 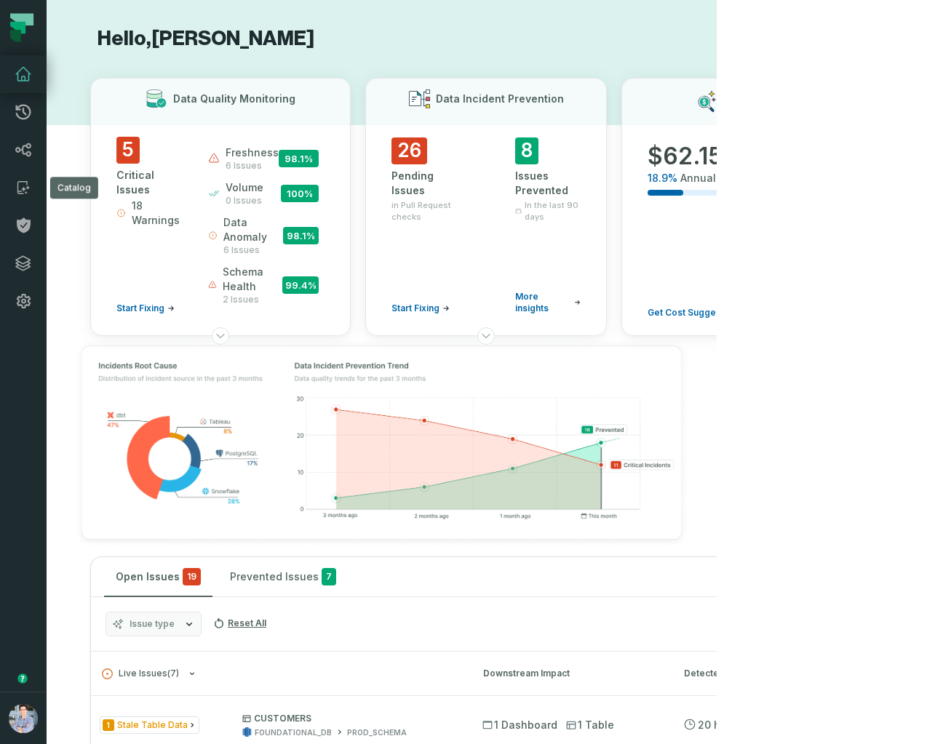 I want to click on div: Detected, so click(x=727, y=674).